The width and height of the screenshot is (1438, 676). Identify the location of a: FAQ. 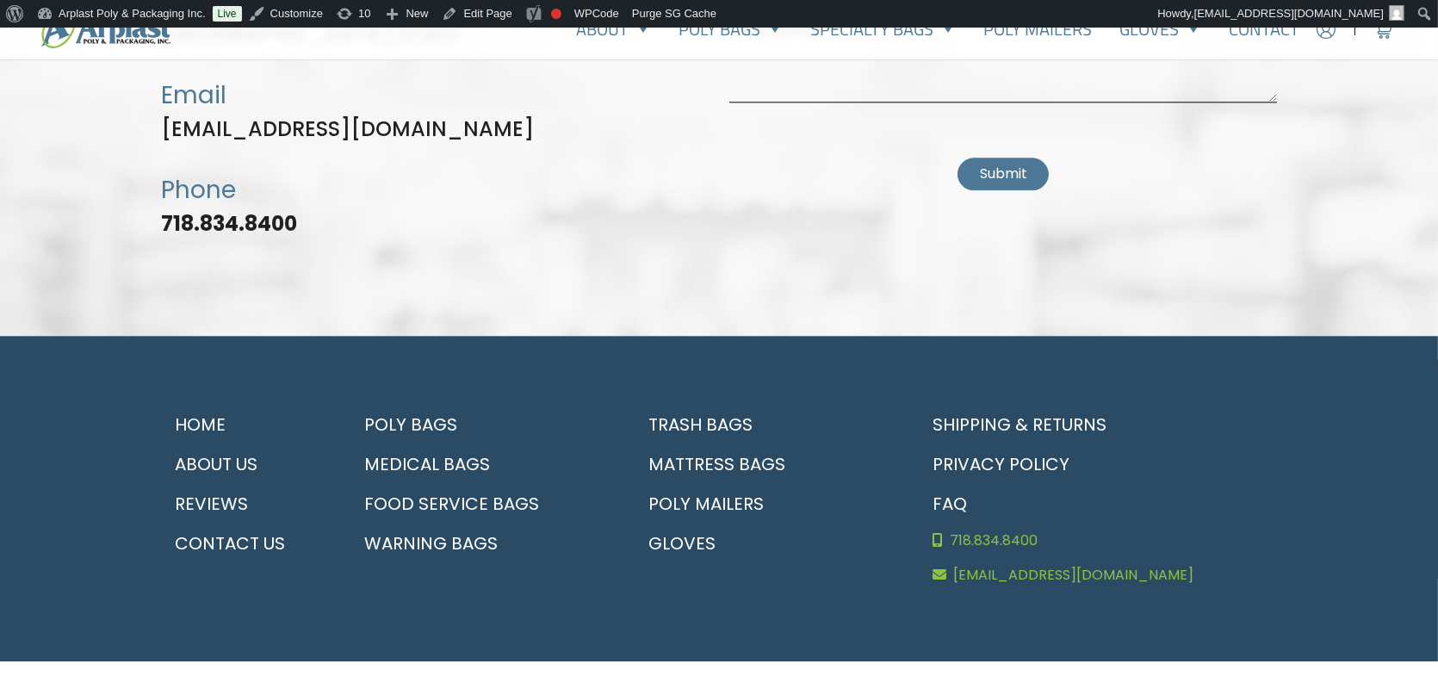
(1098, 504).